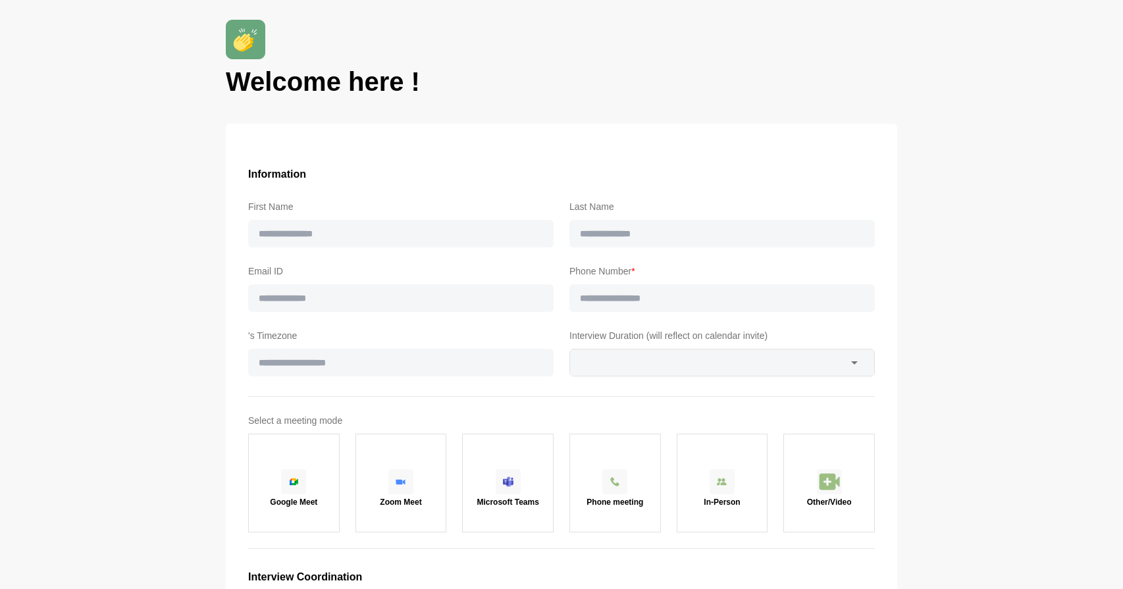 The image size is (1123, 589). Describe the element at coordinates (400, 502) in the screenshot. I see `p: Zoom Meet` at that location.